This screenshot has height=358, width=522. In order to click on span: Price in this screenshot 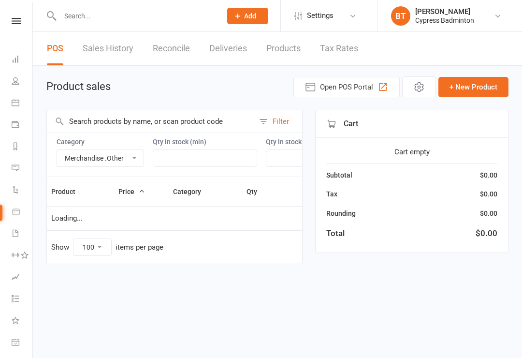, I will do `click(131, 191)`.